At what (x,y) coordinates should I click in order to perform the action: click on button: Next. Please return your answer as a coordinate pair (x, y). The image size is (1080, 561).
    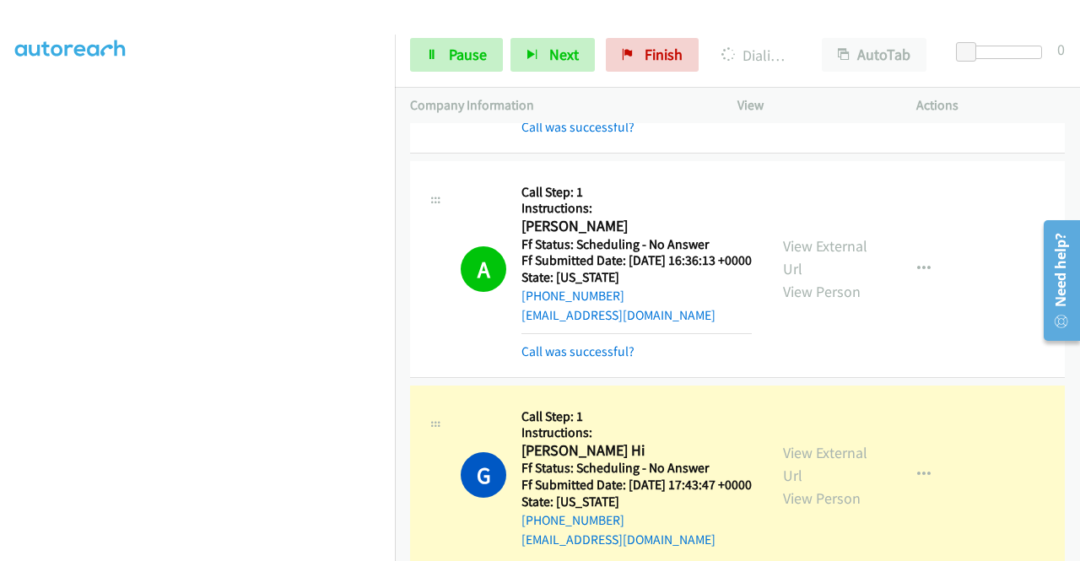
    Looking at the image, I should click on (553, 55).